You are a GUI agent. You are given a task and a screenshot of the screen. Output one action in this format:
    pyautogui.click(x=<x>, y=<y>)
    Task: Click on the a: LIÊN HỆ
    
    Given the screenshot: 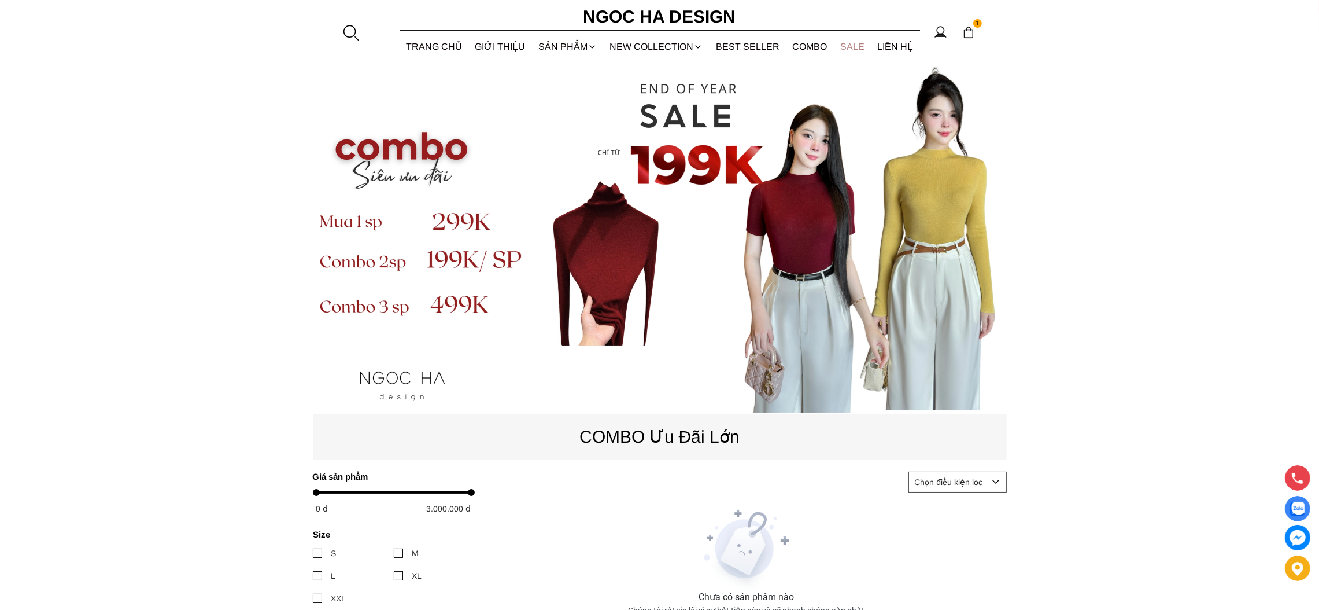 What is the action you would take?
    pyautogui.click(x=895, y=46)
    